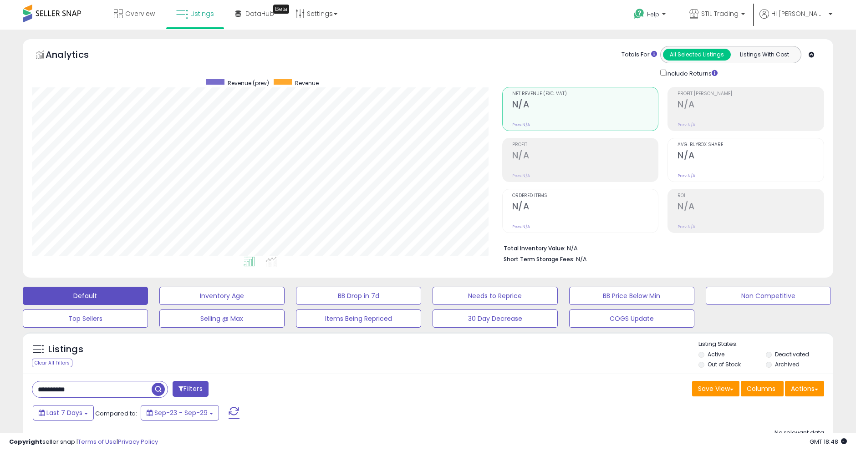 This screenshot has width=856, height=451. I want to click on h5: Listings, so click(66, 350).